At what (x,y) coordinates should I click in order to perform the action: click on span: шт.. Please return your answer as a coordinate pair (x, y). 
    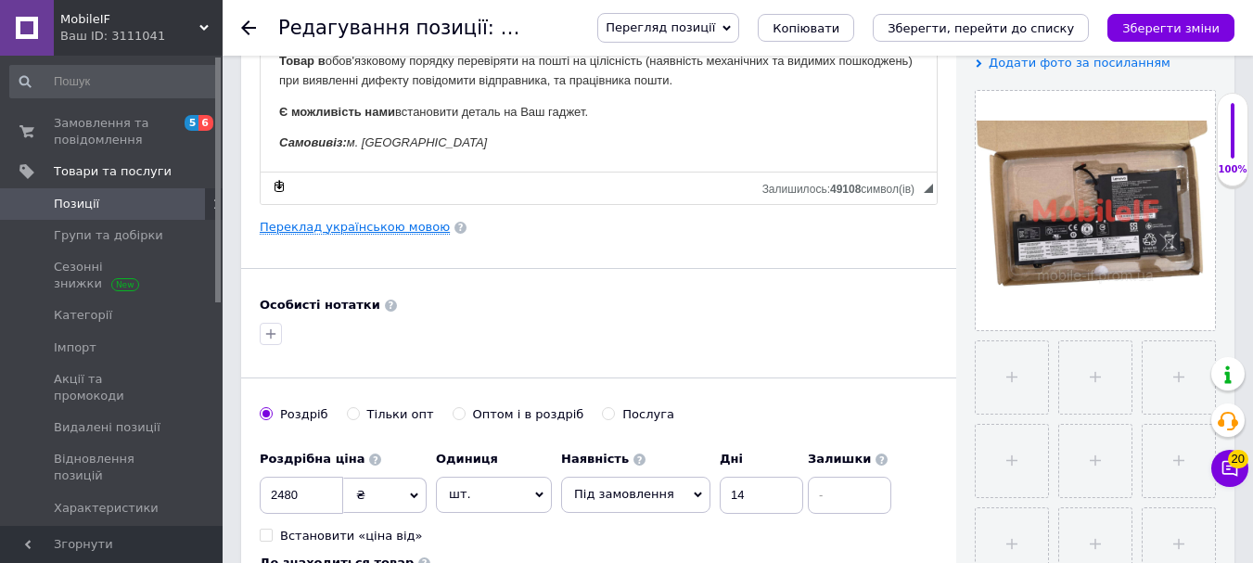
    Looking at the image, I should click on (494, 495).